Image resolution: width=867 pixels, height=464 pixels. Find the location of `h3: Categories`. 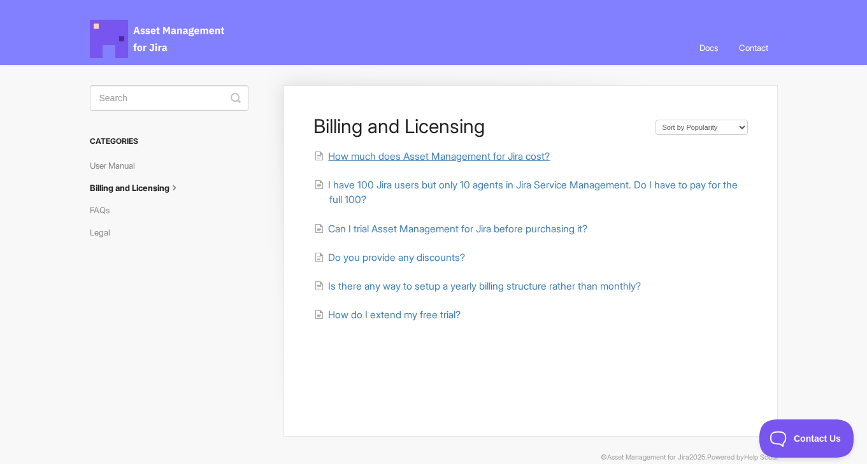

h3: Categories is located at coordinates (169, 141).